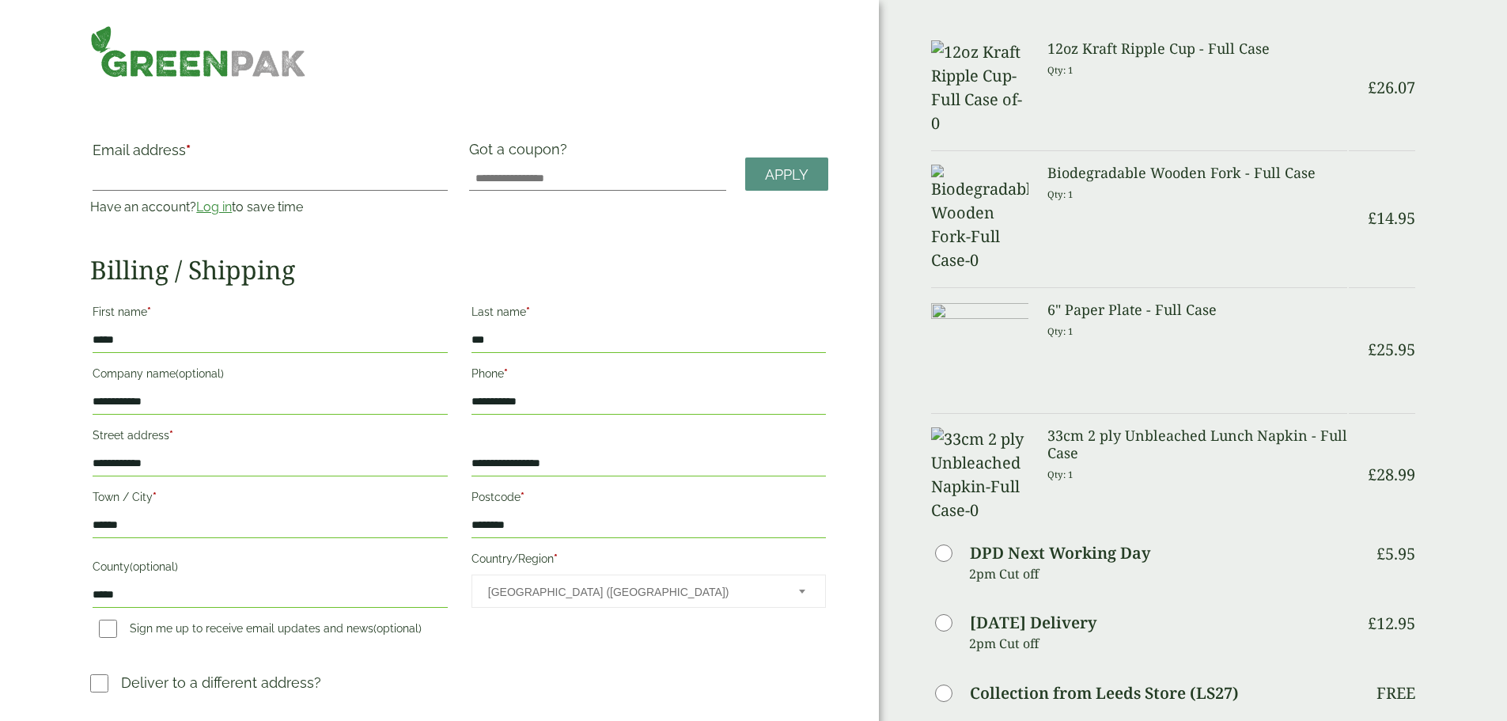 The width and height of the screenshot is (1507, 721). I want to click on bdi: 26.07, so click(1392, 87).